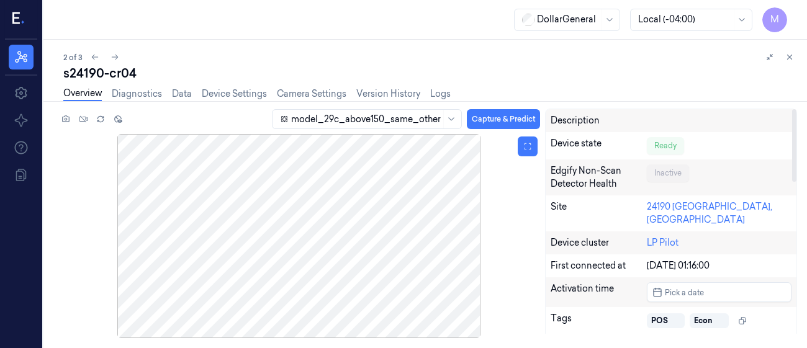 The width and height of the screenshot is (807, 348). I want to click on div: Description, so click(599, 120).